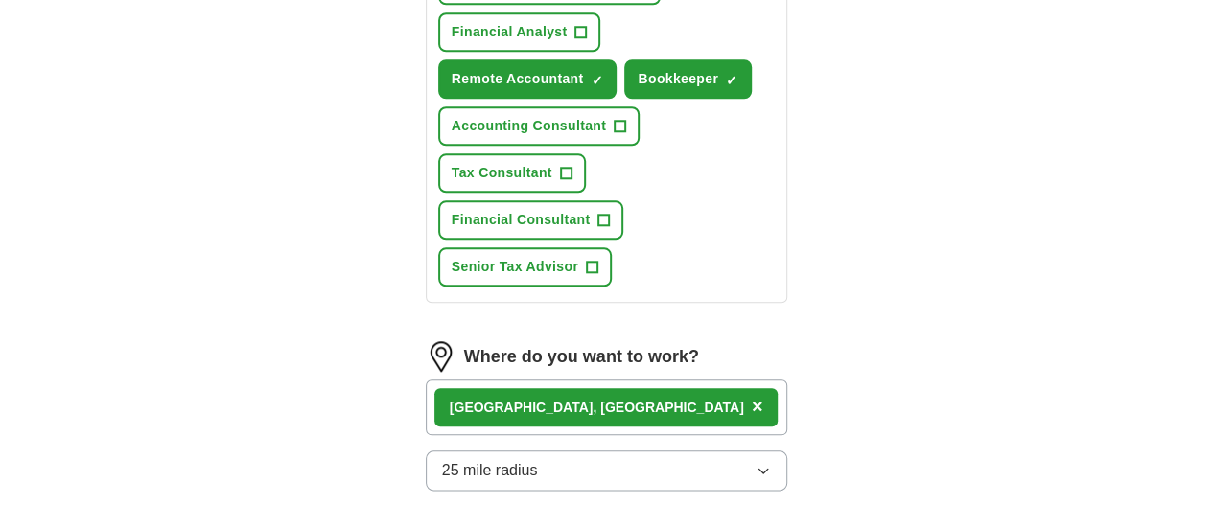 The height and width of the screenshot is (528, 1213). Describe the element at coordinates (521, 220) in the screenshot. I see `span: Financial Consultant` at that location.